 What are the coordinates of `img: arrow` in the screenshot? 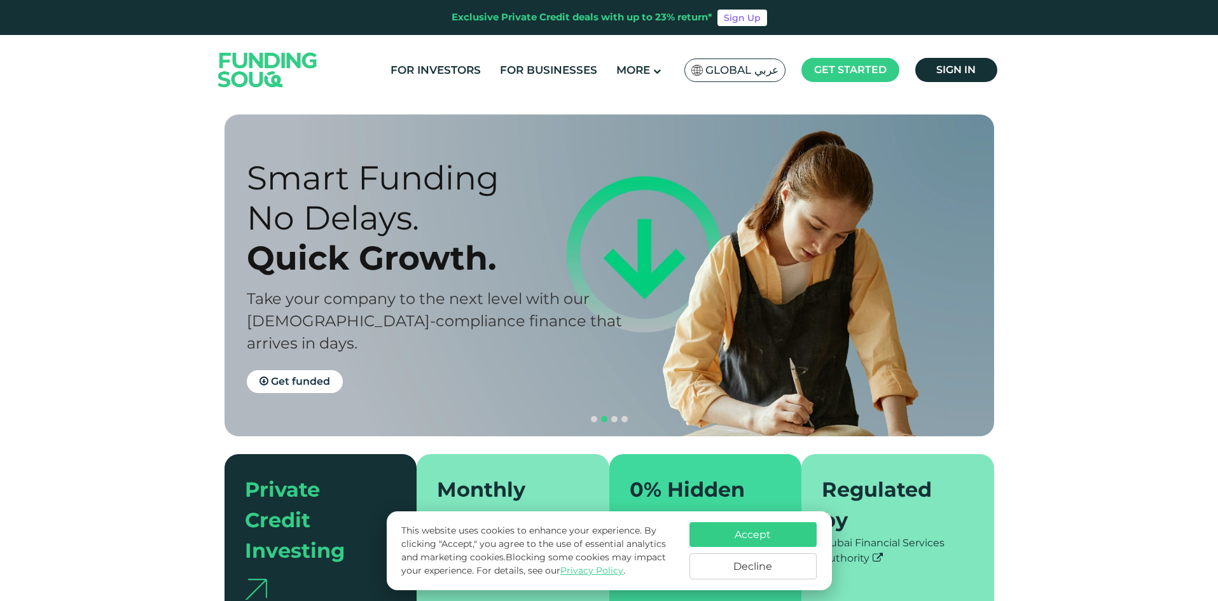 It's located at (256, 589).